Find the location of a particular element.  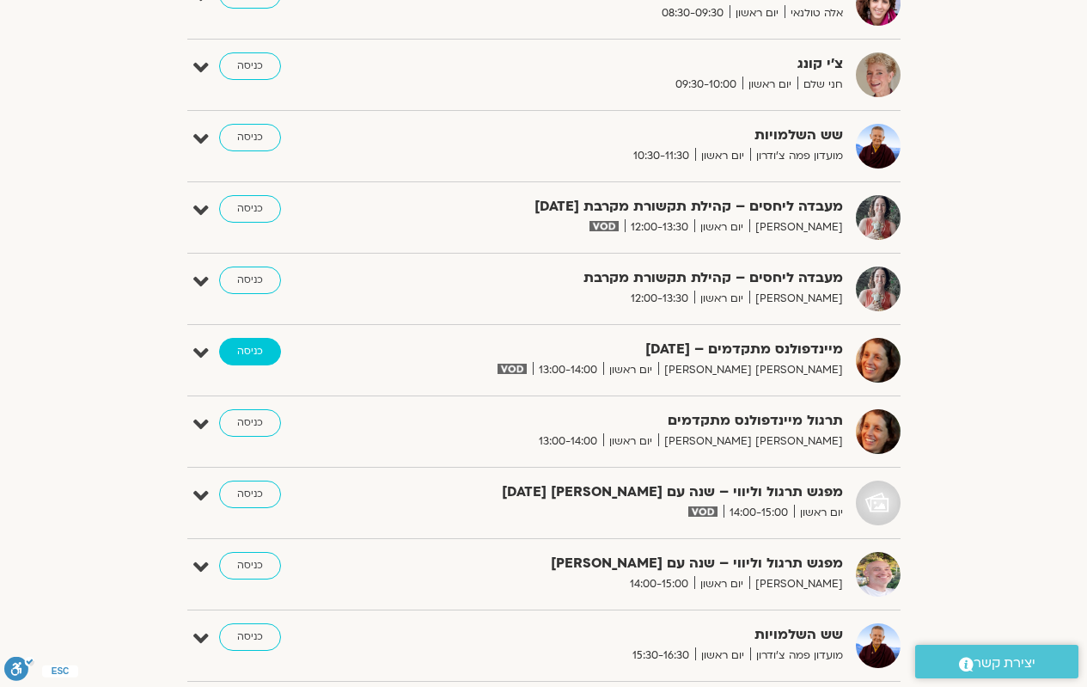

strong: צ'י קונג is located at coordinates (632, 64).